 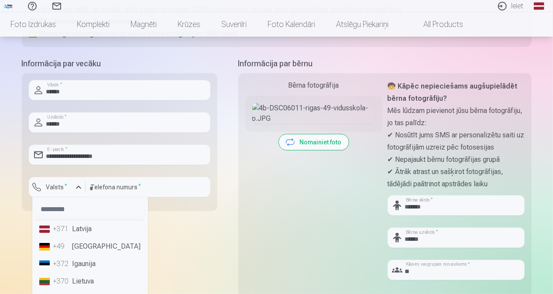 I want to click on p: ✔ Nosūtīt jums SMS ar personalizētu saiti uz fotogrāfijām uzreiz pēc fotosesijas, so click(x=456, y=141).